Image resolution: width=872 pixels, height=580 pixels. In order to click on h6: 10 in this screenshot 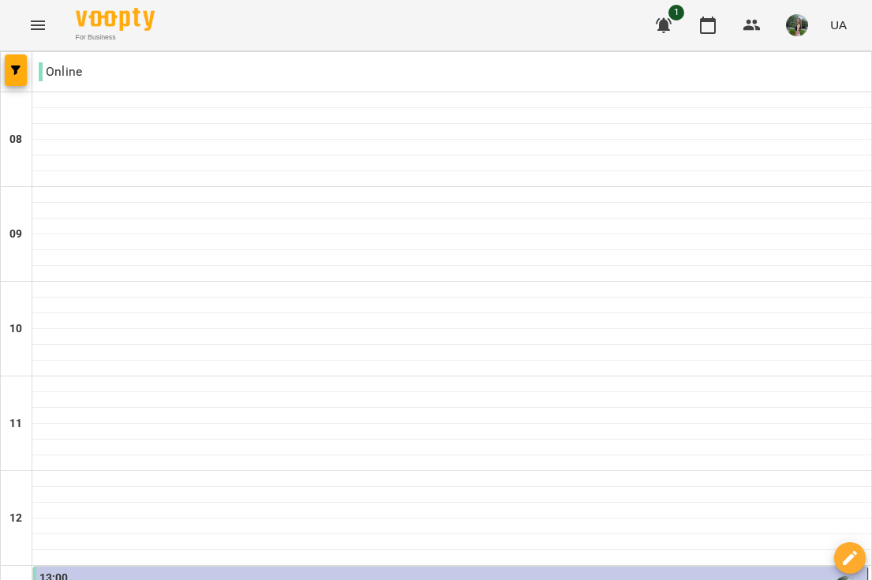, I will do `click(16, 329)`.